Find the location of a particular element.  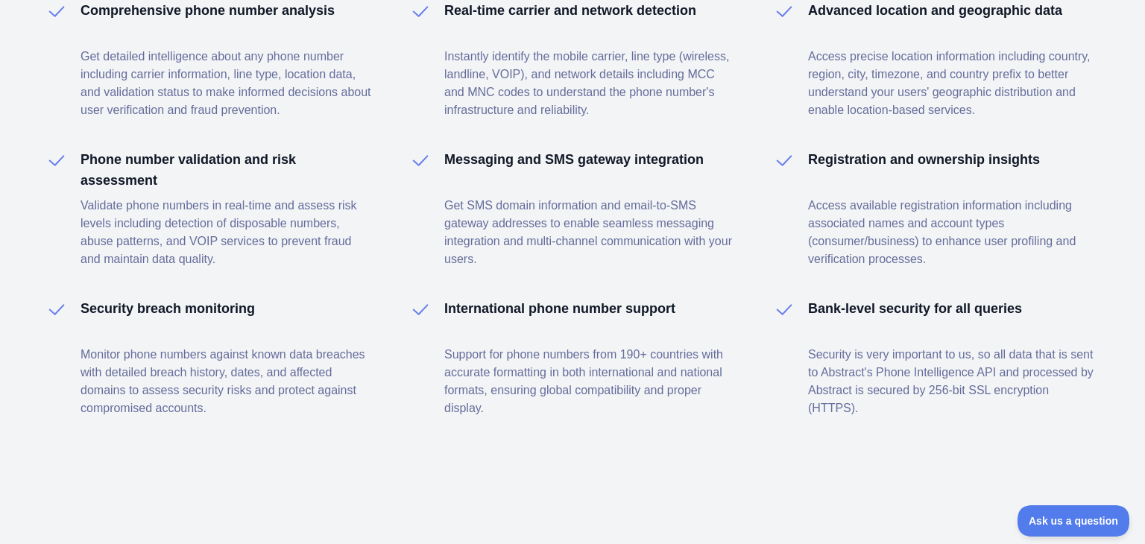

p: Get SMS domain information and email-to-SMS gateway addresses to enable seamless messaging integr... is located at coordinates (590, 233).